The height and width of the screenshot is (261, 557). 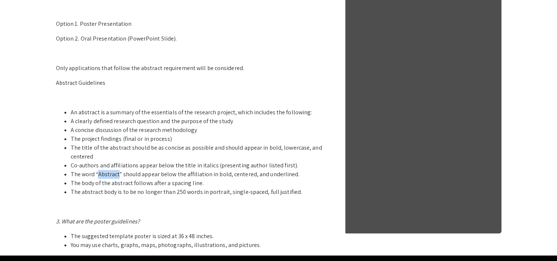 I want to click on li: A clearly defined research question and the purpose of the study, so click(x=201, y=121).